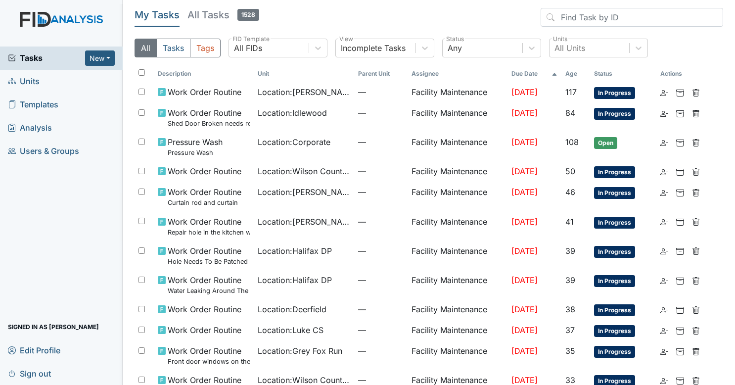 The image size is (735, 385). I want to click on small: Water Leaking Around The Base of the Toilet, so click(209, 290).